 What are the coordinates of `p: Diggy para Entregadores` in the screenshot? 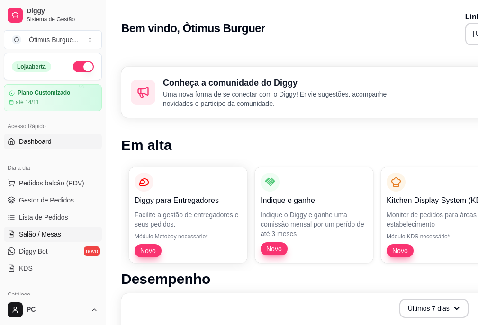 It's located at (188, 201).